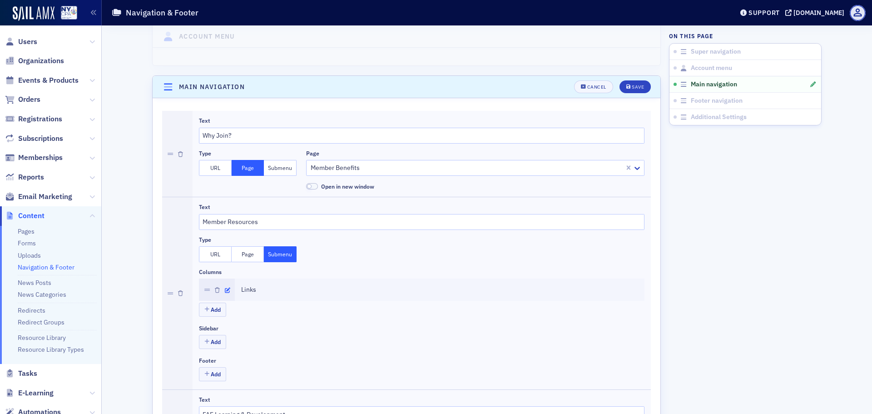 This screenshot has width=872, height=414. Describe the element at coordinates (36, 393) in the screenshot. I see `span: E-Learning` at that location.